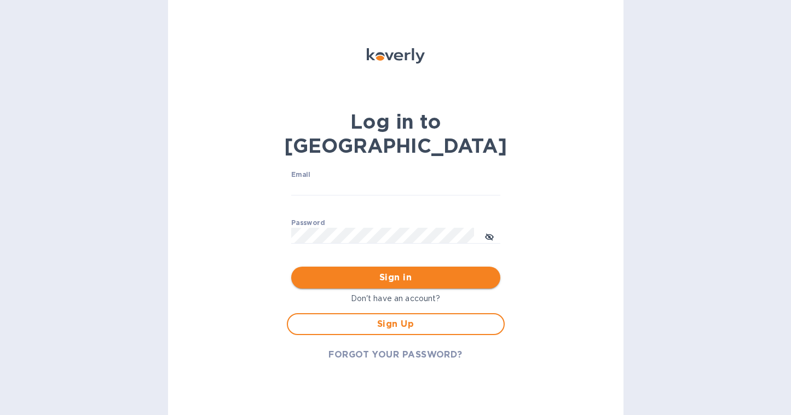  I want to click on button: toggle password visibility, so click(489, 235).